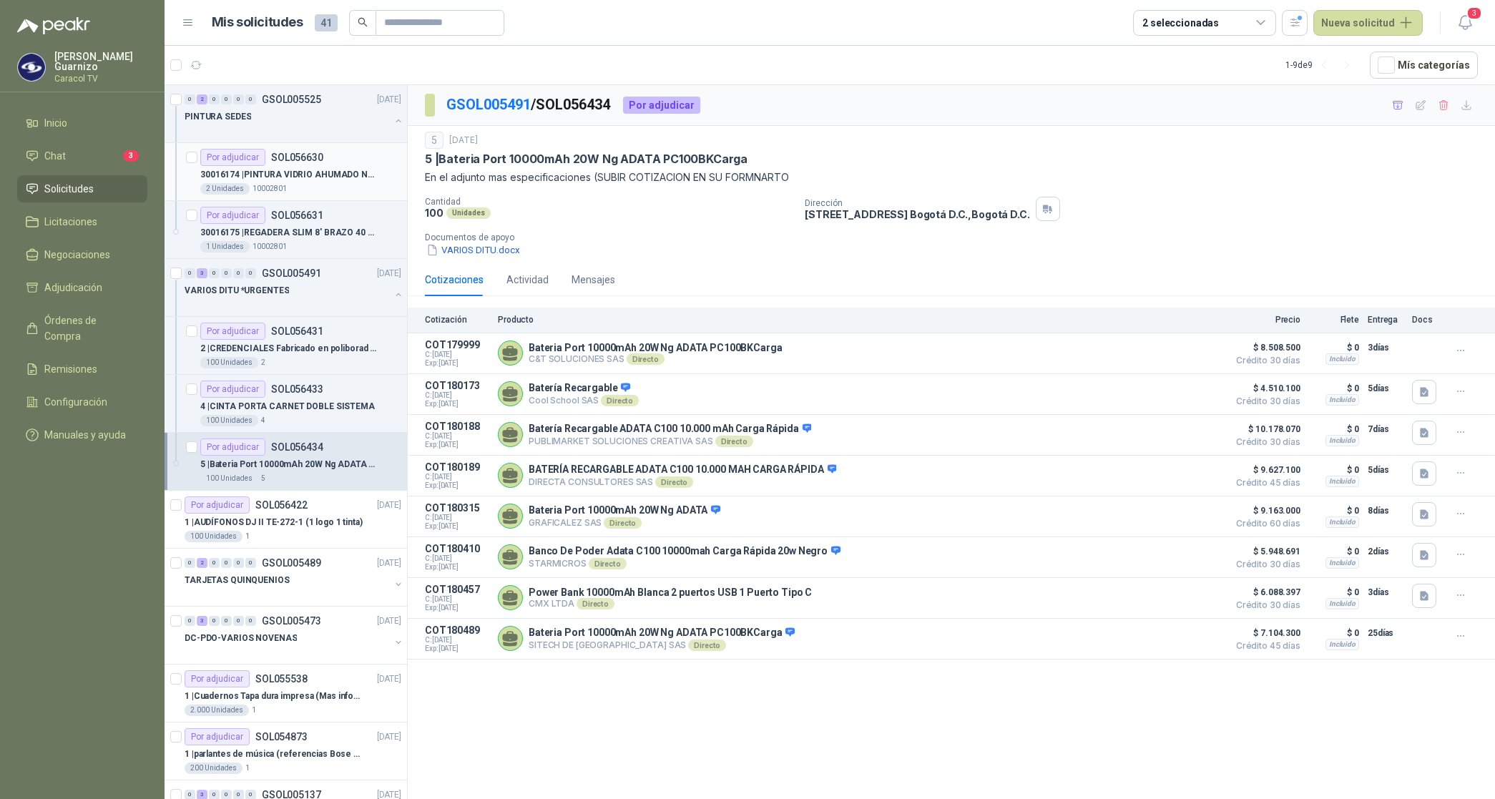  I want to click on p: 1 | AUDÍFONOS DJ II TE-272-1 (1 logo 1 tinta), so click(273, 522).